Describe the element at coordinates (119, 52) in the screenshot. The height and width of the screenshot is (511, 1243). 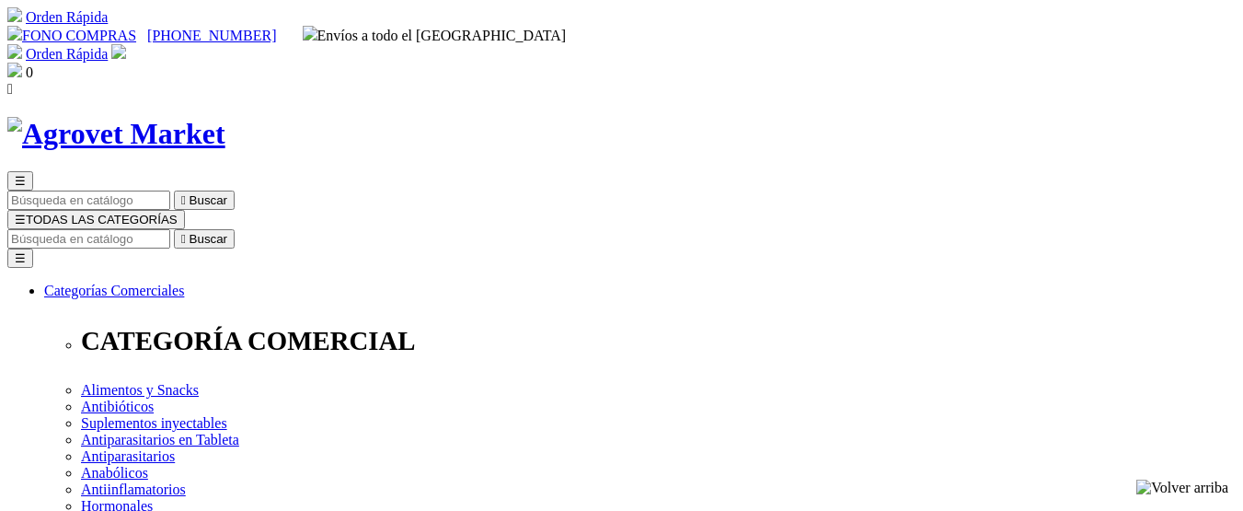
I see `img: user.svg` at that location.